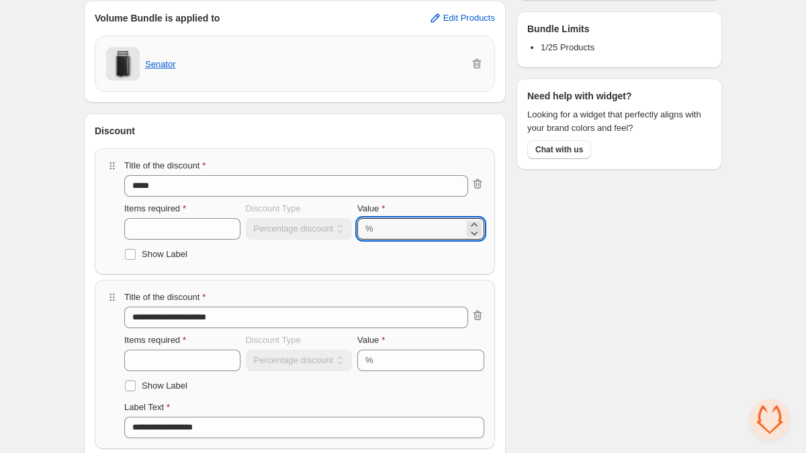 This screenshot has width=806, height=453. I want to click on button: Chat with us, so click(559, 150).